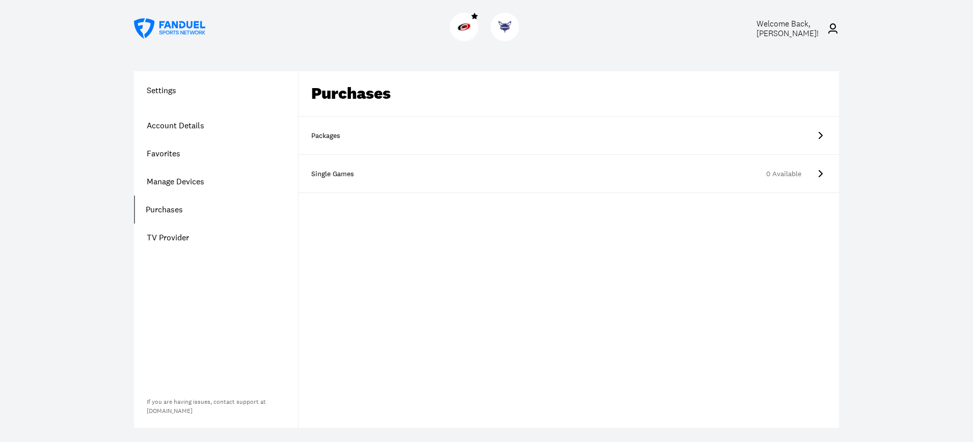 This screenshot has height=442, width=973. Describe the element at coordinates (216, 209) in the screenshot. I see `a: Purchases` at that location.